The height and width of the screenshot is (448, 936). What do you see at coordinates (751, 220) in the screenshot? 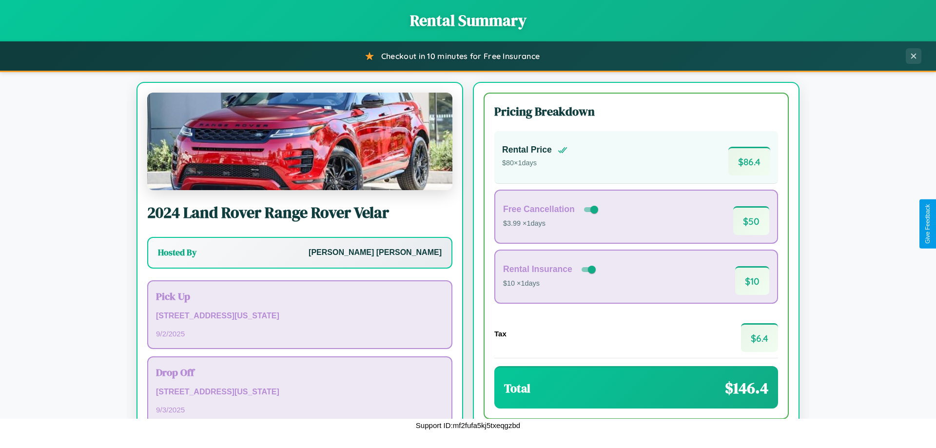
I see `span: $ 50` at bounding box center [751, 220].